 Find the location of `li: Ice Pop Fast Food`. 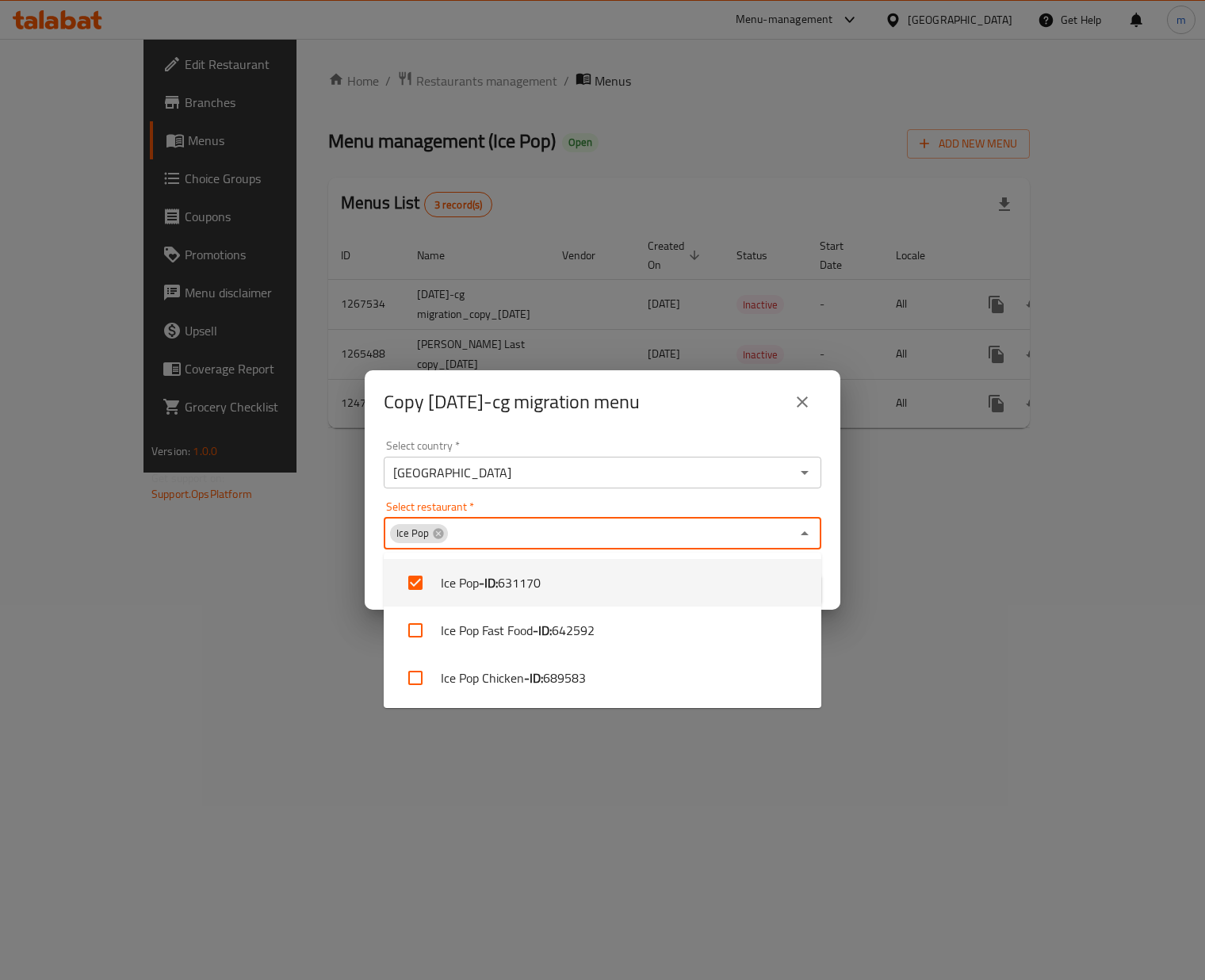

li: Ice Pop Fast Food is located at coordinates (602, 630).